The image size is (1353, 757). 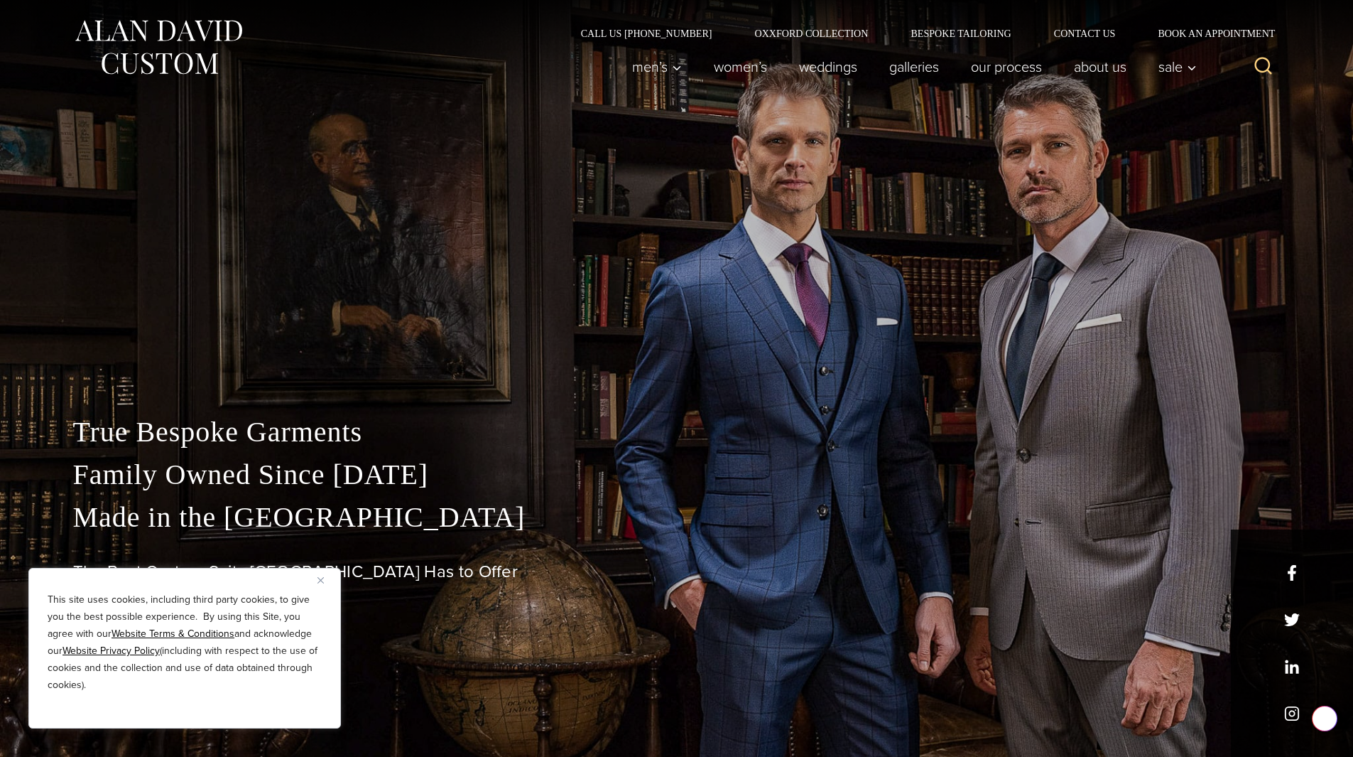 I want to click on p: This site uses cookies, including third party cookies, to give you the best possible experience. ..., so click(x=185, y=642).